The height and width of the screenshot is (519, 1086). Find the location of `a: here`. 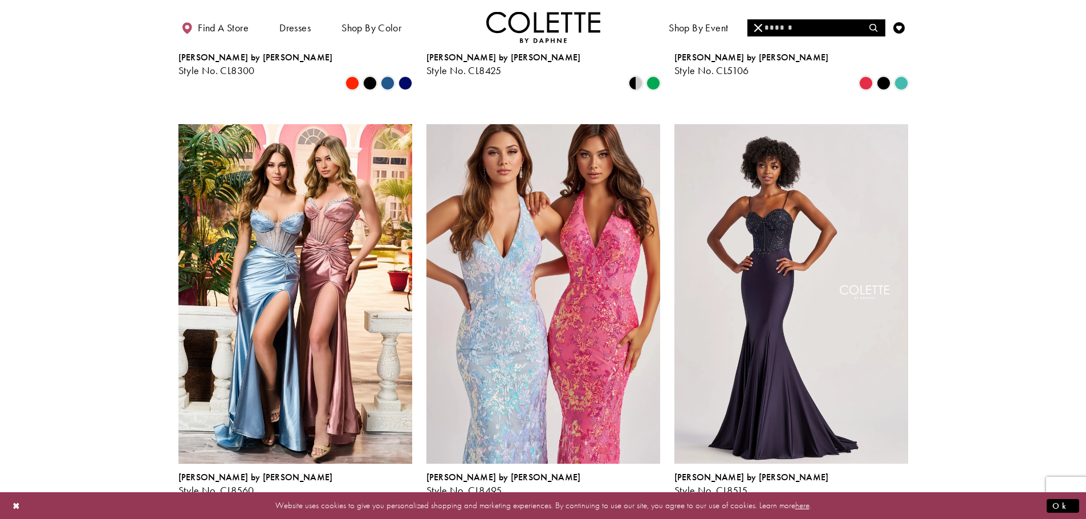

a: here is located at coordinates (802, 506).